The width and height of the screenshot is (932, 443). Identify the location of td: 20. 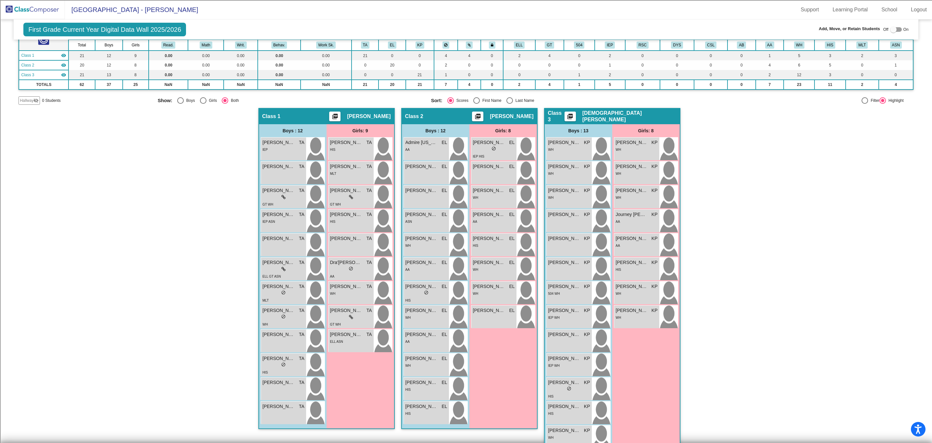
(392, 85).